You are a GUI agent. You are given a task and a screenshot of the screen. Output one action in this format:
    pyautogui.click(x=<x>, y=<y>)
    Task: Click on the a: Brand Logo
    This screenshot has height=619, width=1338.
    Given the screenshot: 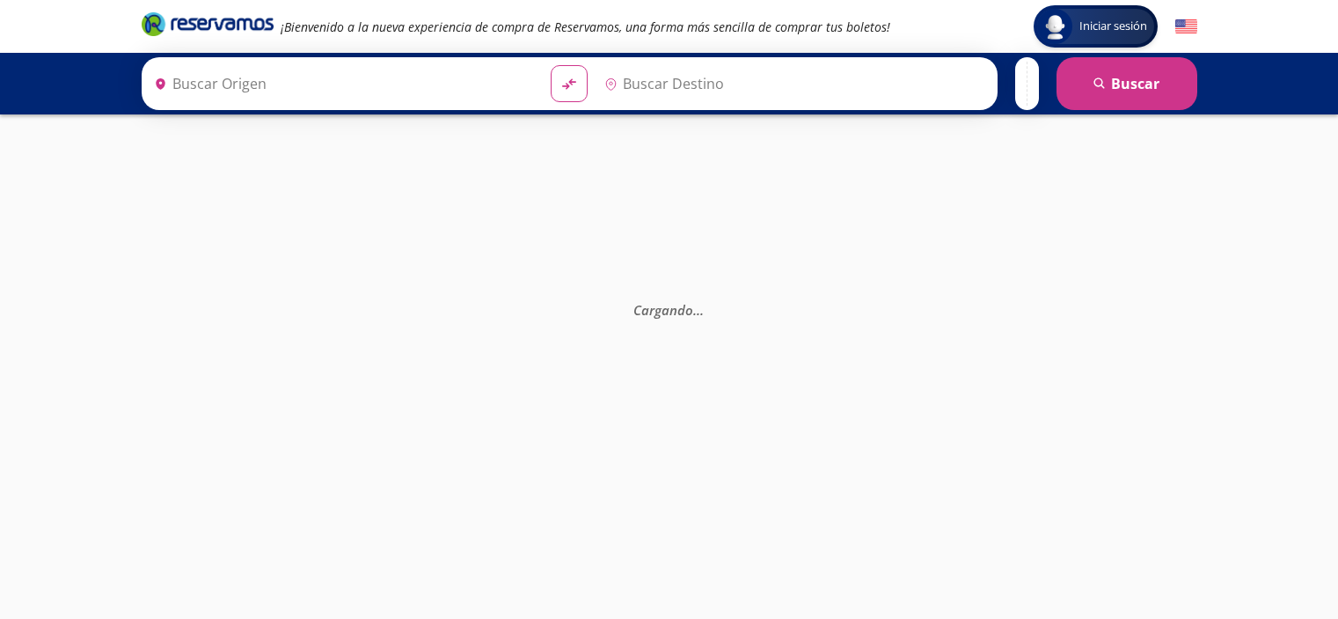 What is the action you would take?
    pyautogui.click(x=208, y=26)
    